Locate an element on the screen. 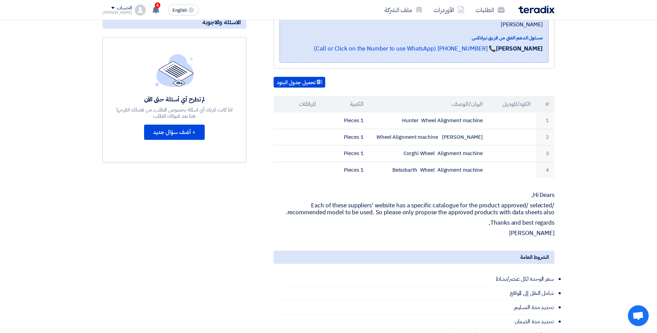 This screenshot has width=657, height=333. td: 3 is located at coordinates (545, 154).